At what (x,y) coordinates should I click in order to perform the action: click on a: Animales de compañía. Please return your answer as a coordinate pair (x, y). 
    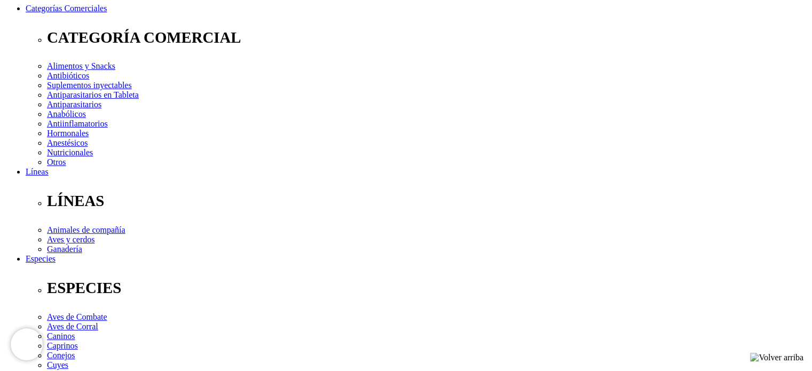
    Looking at the image, I should click on (86, 229).